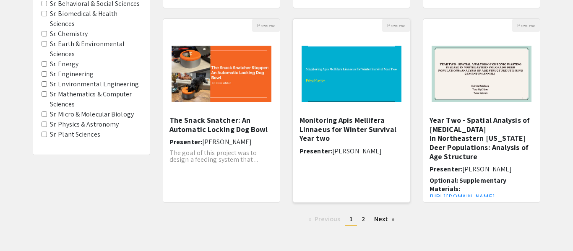  I want to click on h5: The Snack Snatcher: An Automatic Locking Dog Bowl, so click(221, 125).